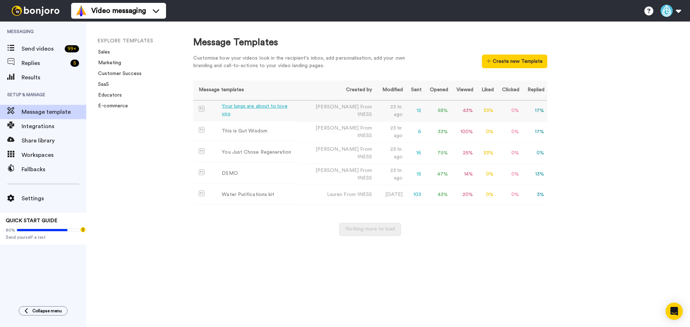 This screenshot has width=690, height=327. Describe the element at coordinates (248, 195) in the screenshot. I see `div: Water Purifications kit` at that location.